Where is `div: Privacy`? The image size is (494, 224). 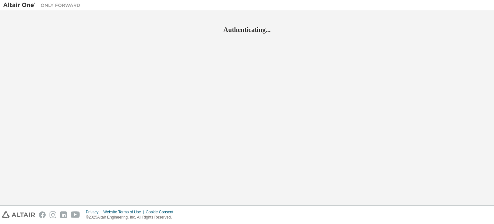 div: Privacy is located at coordinates (95, 212).